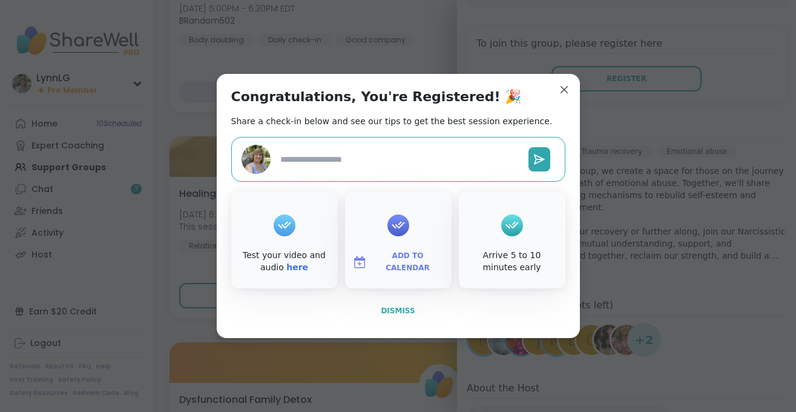 The width and height of the screenshot is (796, 412). Describe the element at coordinates (360, 262) in the screenshot. I see `img: ShareWell Logomark` at that location.